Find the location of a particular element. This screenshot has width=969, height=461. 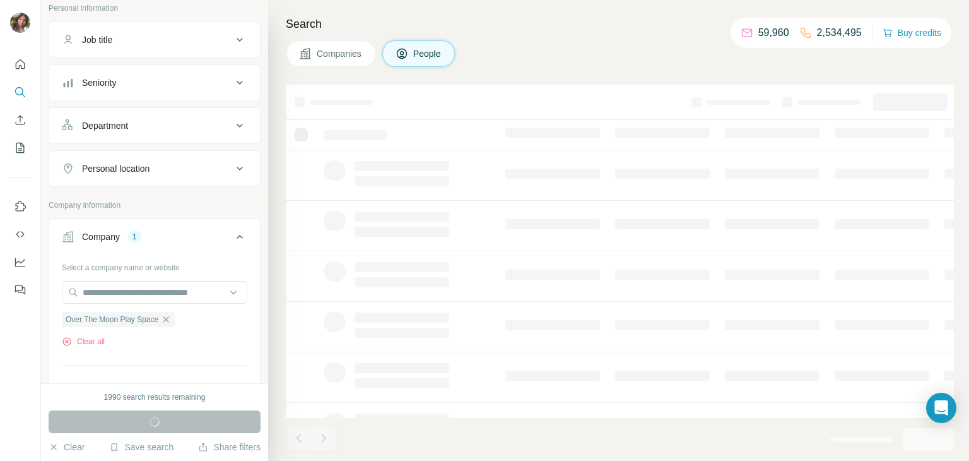

span: Companies is located at coordinates (340, 54).